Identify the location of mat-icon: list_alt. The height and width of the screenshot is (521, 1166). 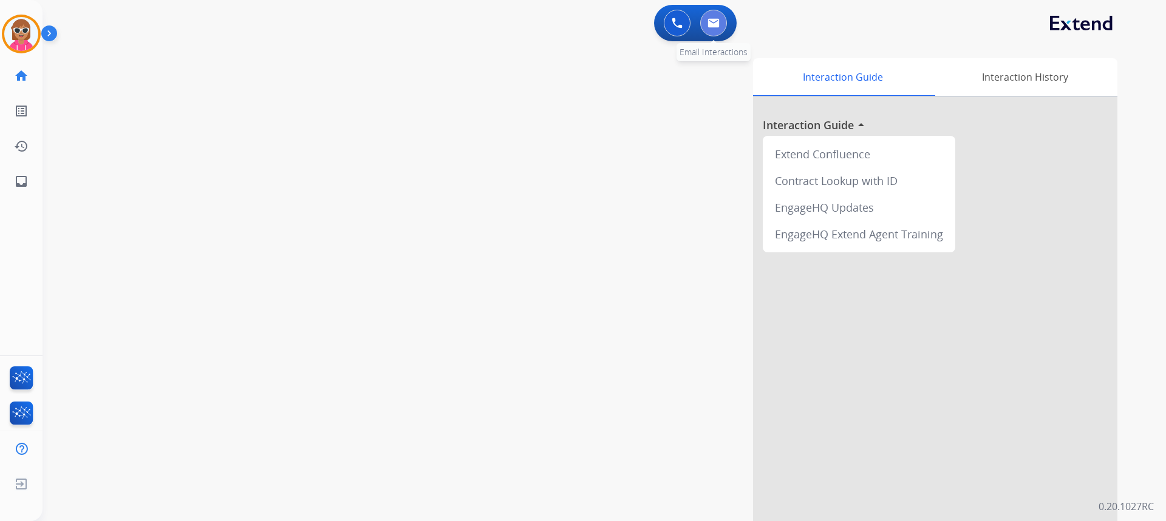
(21, 111).